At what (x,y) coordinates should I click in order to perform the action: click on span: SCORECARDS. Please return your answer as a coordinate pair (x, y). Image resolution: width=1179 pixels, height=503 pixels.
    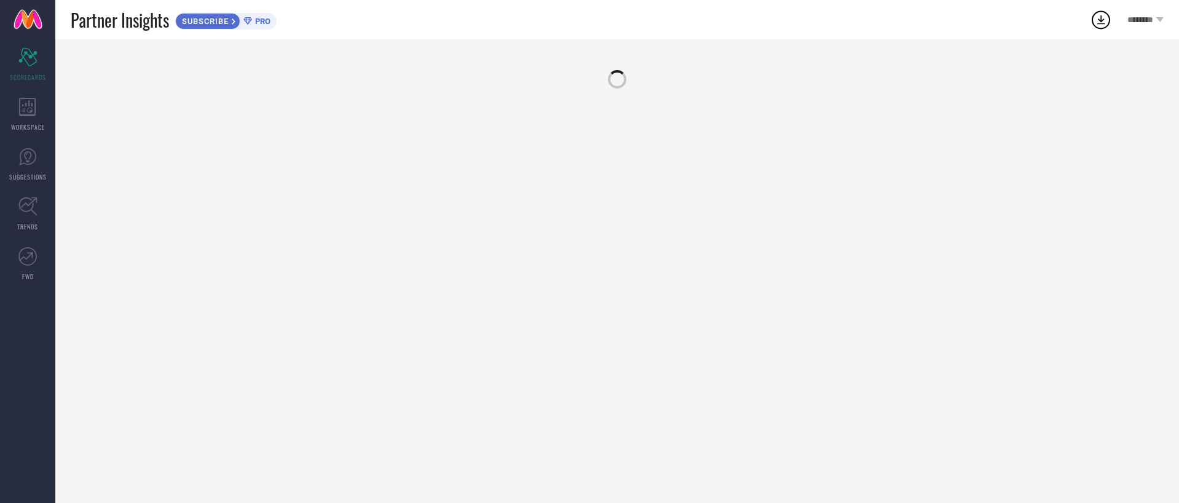
    Looking at the image, I should click on (28, 77).